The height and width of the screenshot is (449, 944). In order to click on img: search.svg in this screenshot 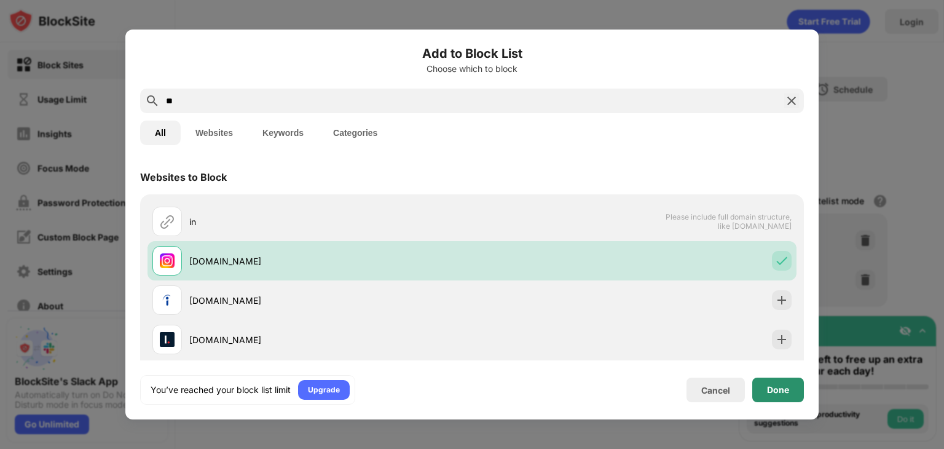, I will do `click(152, 101)`.